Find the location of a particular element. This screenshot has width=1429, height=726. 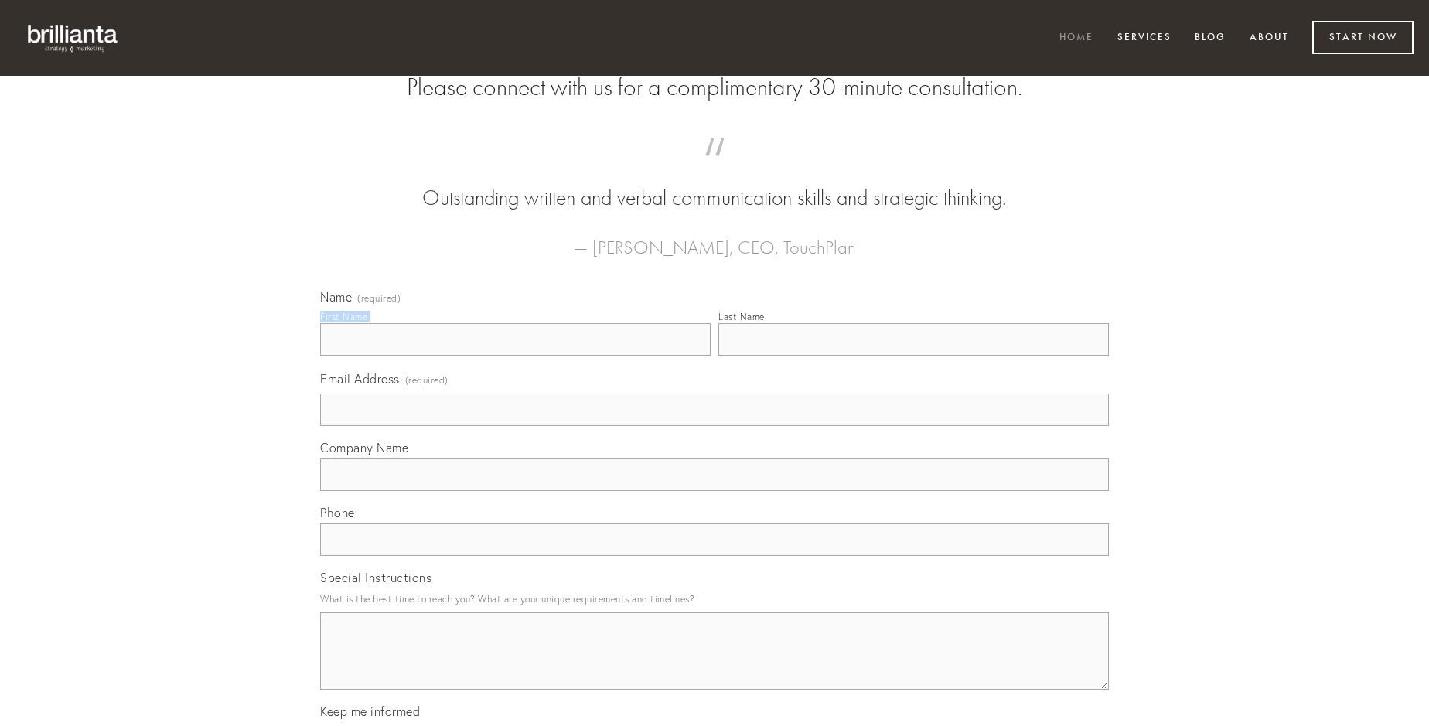

span: Name is located at coordinates (336, 297).